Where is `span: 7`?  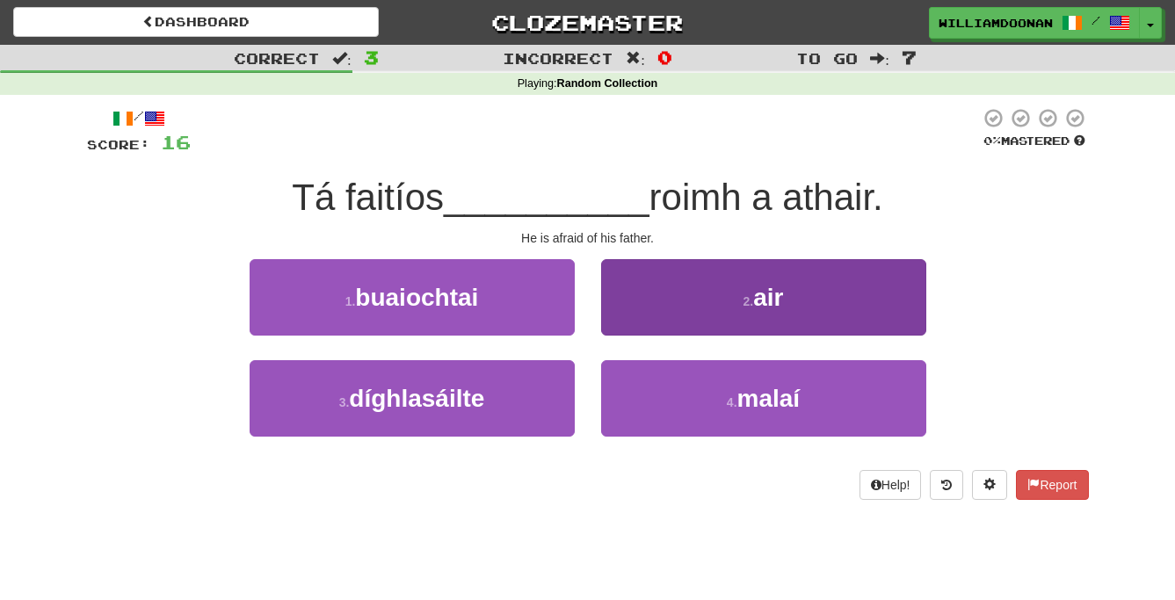
span: 7 is located at coordinates (909, 57).